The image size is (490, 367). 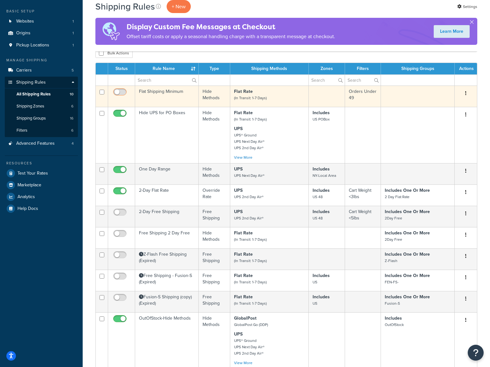 I want to click on th: Shipping Groups, so click(x=418, y=69).